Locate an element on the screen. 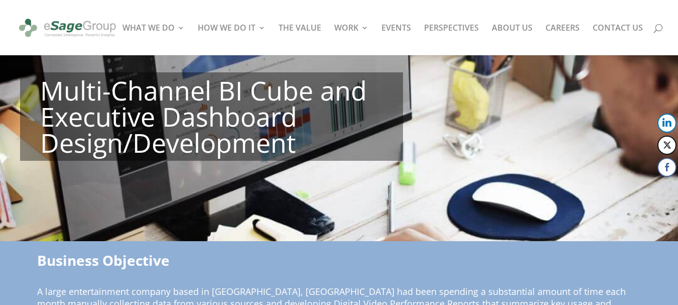 The width and height of the screenshot is (678, 305). h1: Multi-Channel BI Cube and Executive Dashboard Design/Development is located at coordinates (221, 119).